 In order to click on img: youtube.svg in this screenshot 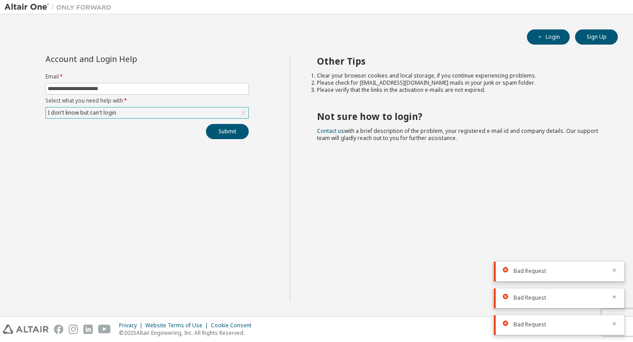, I will do `click(104, 329)`.